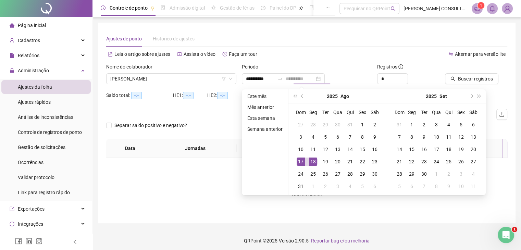 The image size is (521, 250). What do you see at coordinates (474, 186) in the screenshot?
I see `td: 2025-10-11` at bounding box center [474, 186].